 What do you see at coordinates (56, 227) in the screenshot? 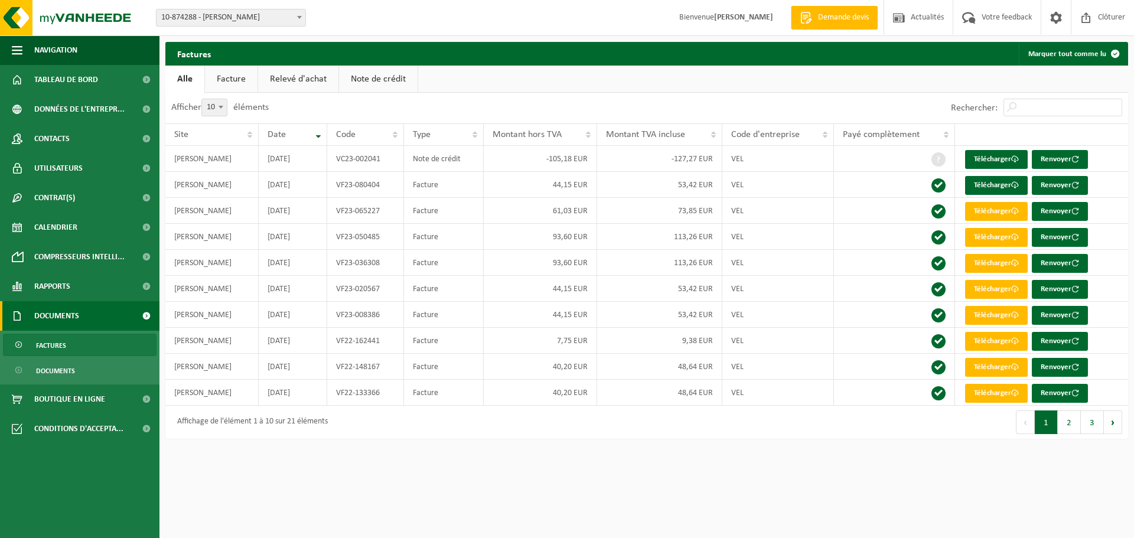
I see `span: Calendrier` at bounding box center [56, 227].